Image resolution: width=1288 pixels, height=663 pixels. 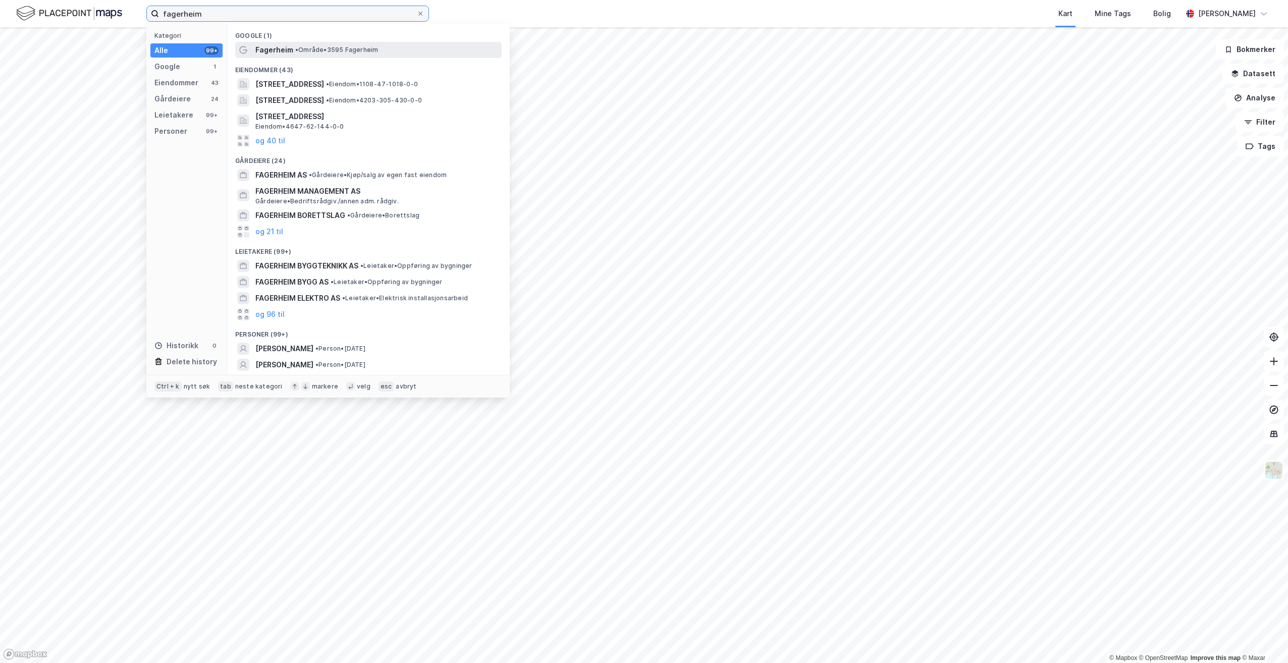 What do you see at coordinates (274, 50) in the screenshot?
I see `span: Fagerheim` at bounding box center [274, 50].